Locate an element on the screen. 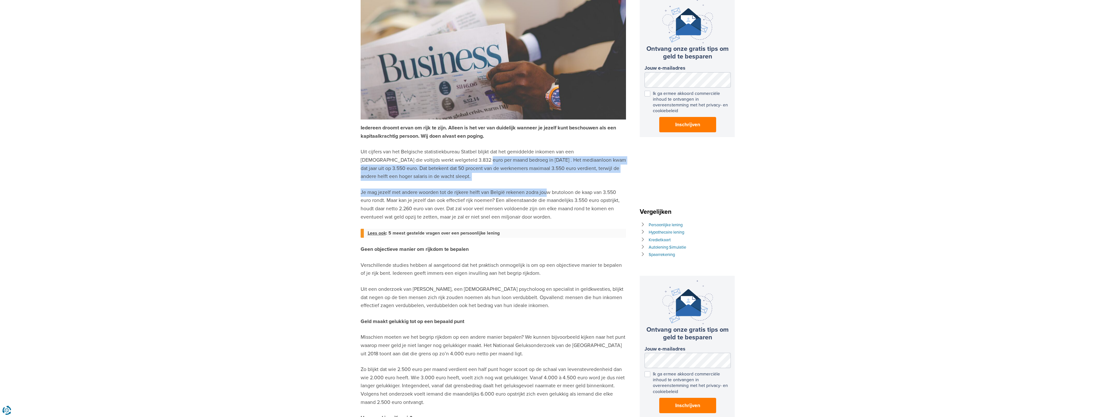 The width and height of the screenshot is (1095, 417). p: Uit cijfers van het Belgische statistiekbureau Statbel blijkt dat het gemiddelde inkomen van een ... is located at coordinates (493, 164).